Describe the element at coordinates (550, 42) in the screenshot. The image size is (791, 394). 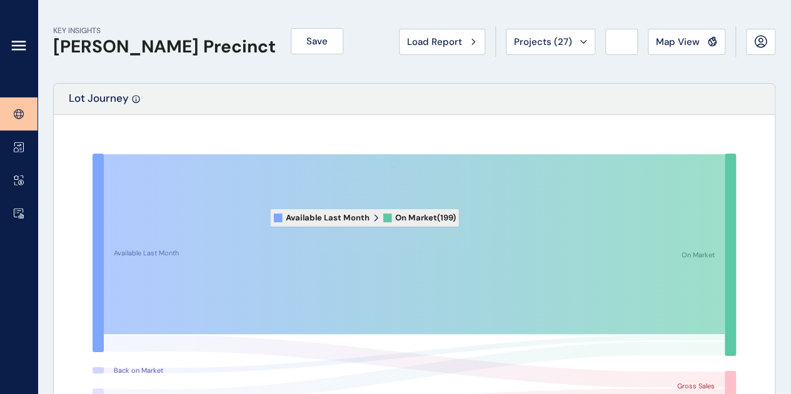
I see `button: Projects (27)` at that location.